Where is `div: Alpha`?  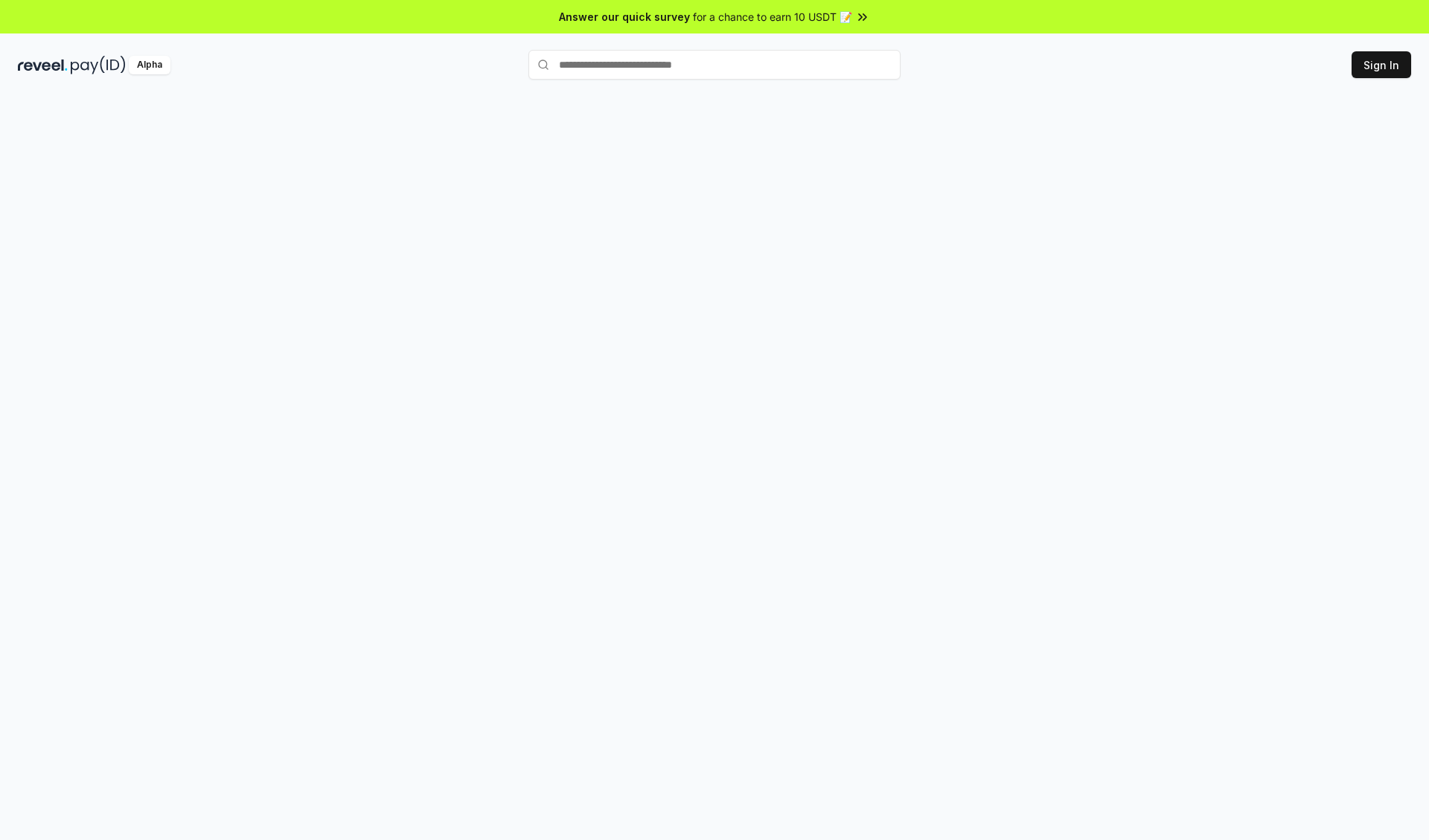
div: Alpha is located at coordinates (149, 65).